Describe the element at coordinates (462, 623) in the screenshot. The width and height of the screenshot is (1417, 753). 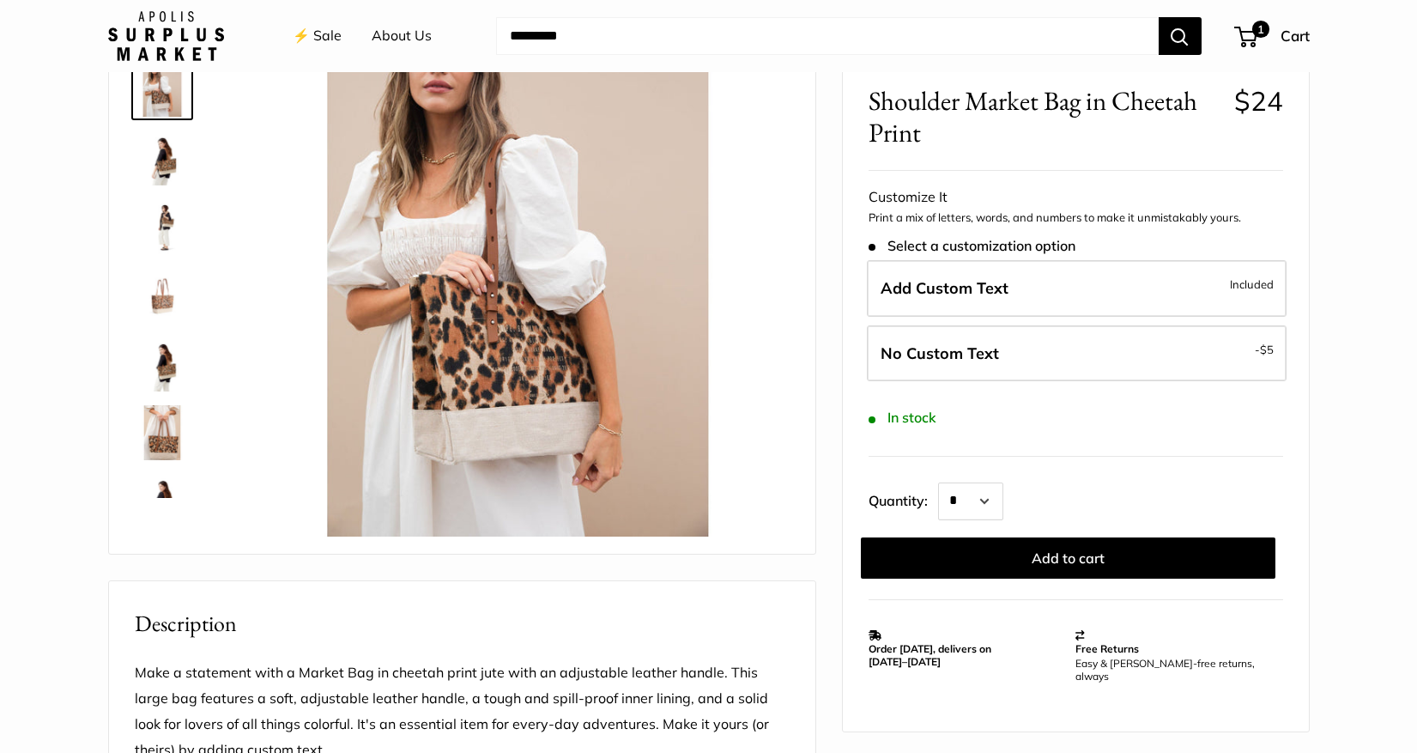
I see `h2: Description` at that location.